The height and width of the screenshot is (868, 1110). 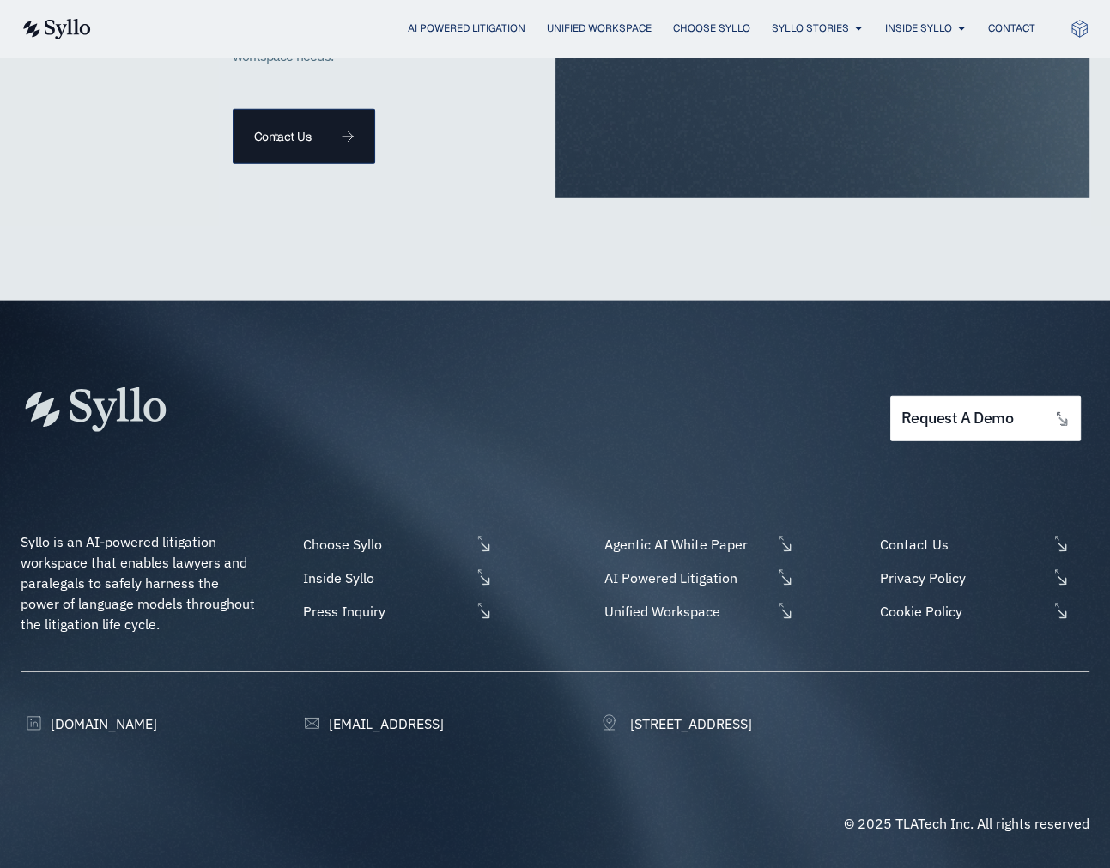 What do you see at coordinates (967, 823) in the screenshot?
I see `span: © 2025 TLATech Inc. All rights reserved` at bounding box center [967, 823].